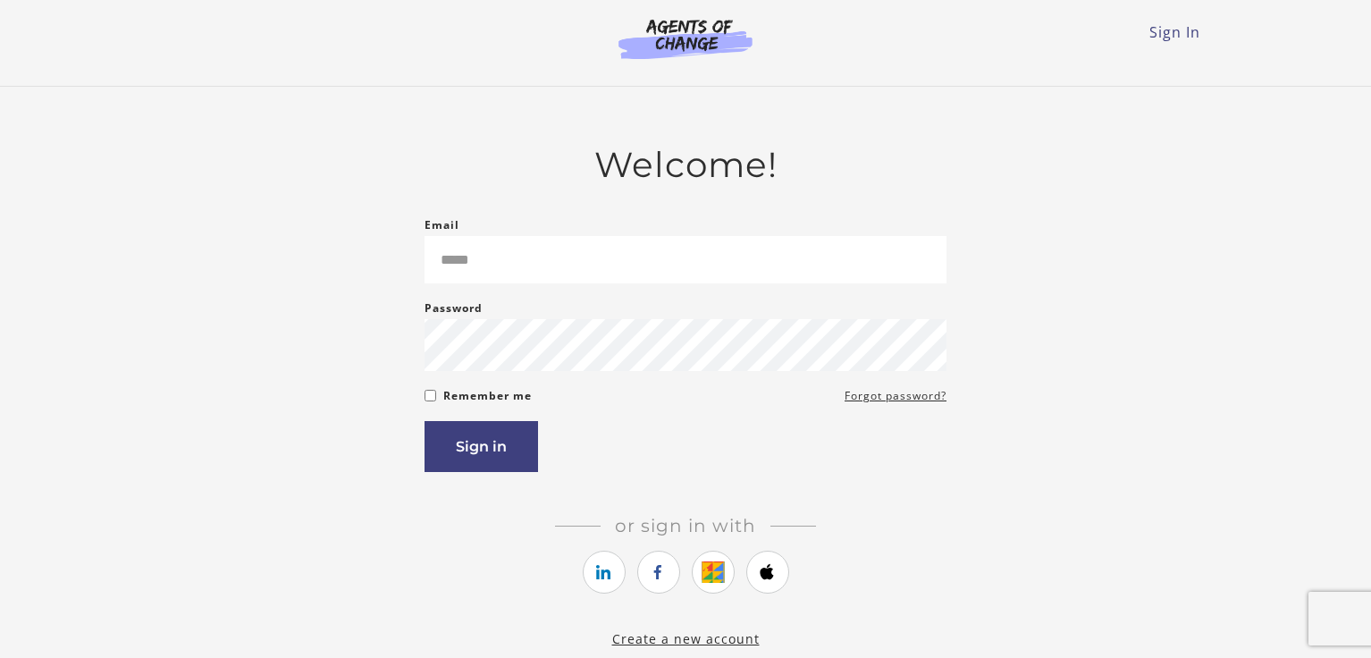  I want to click on a: Forgot password?, so click(896, 396).